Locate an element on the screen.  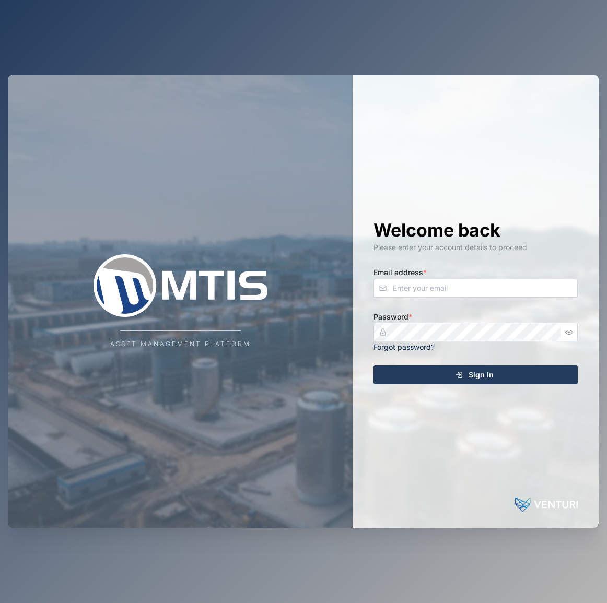
div: Asset Management Platform is located at coordinates (180, 344).